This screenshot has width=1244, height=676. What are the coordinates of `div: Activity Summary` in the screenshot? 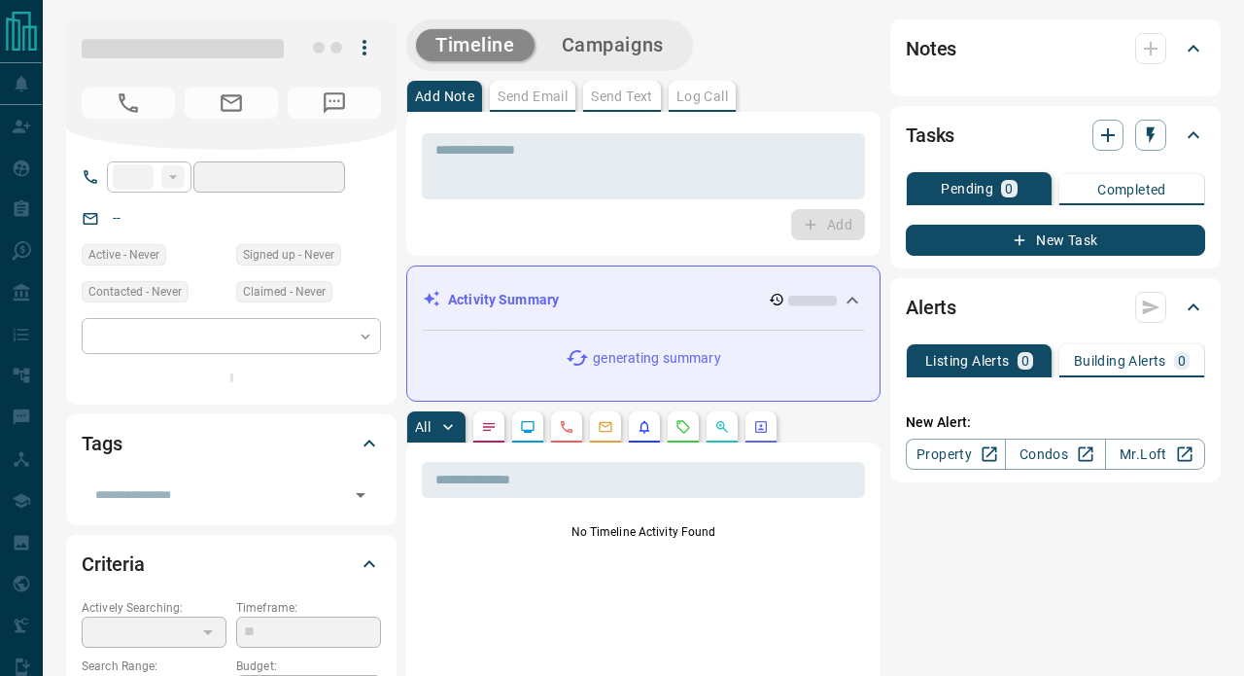 It's located at (643, 299).